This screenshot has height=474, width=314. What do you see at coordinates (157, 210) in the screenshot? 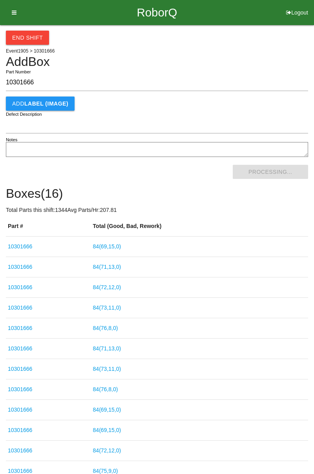
I see `p: Total Parts this shift: 1344 Avg Parts/Hr: 207.81` at bounding box center [157, 210].